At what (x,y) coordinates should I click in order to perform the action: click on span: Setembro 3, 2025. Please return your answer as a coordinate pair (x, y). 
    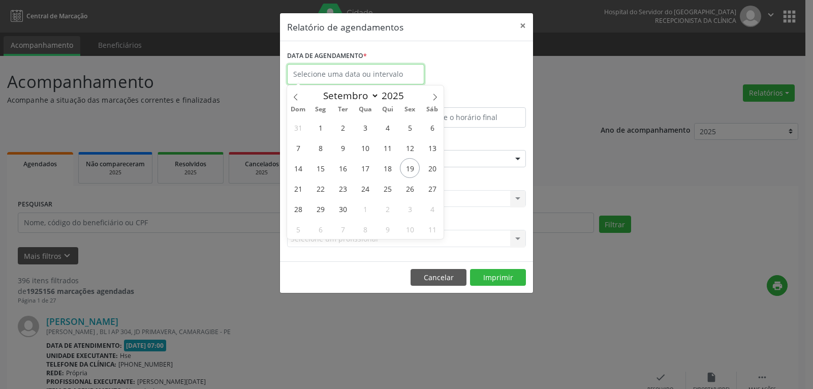
    Looking at the image, I should click on (365, 127).